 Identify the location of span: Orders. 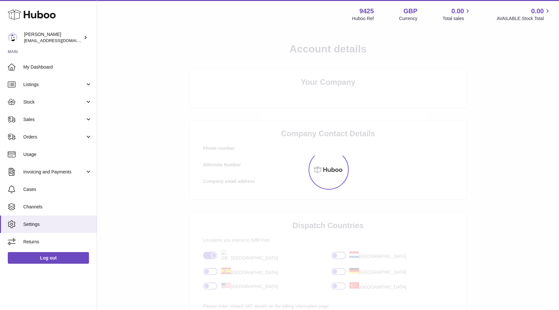
(54, 137).